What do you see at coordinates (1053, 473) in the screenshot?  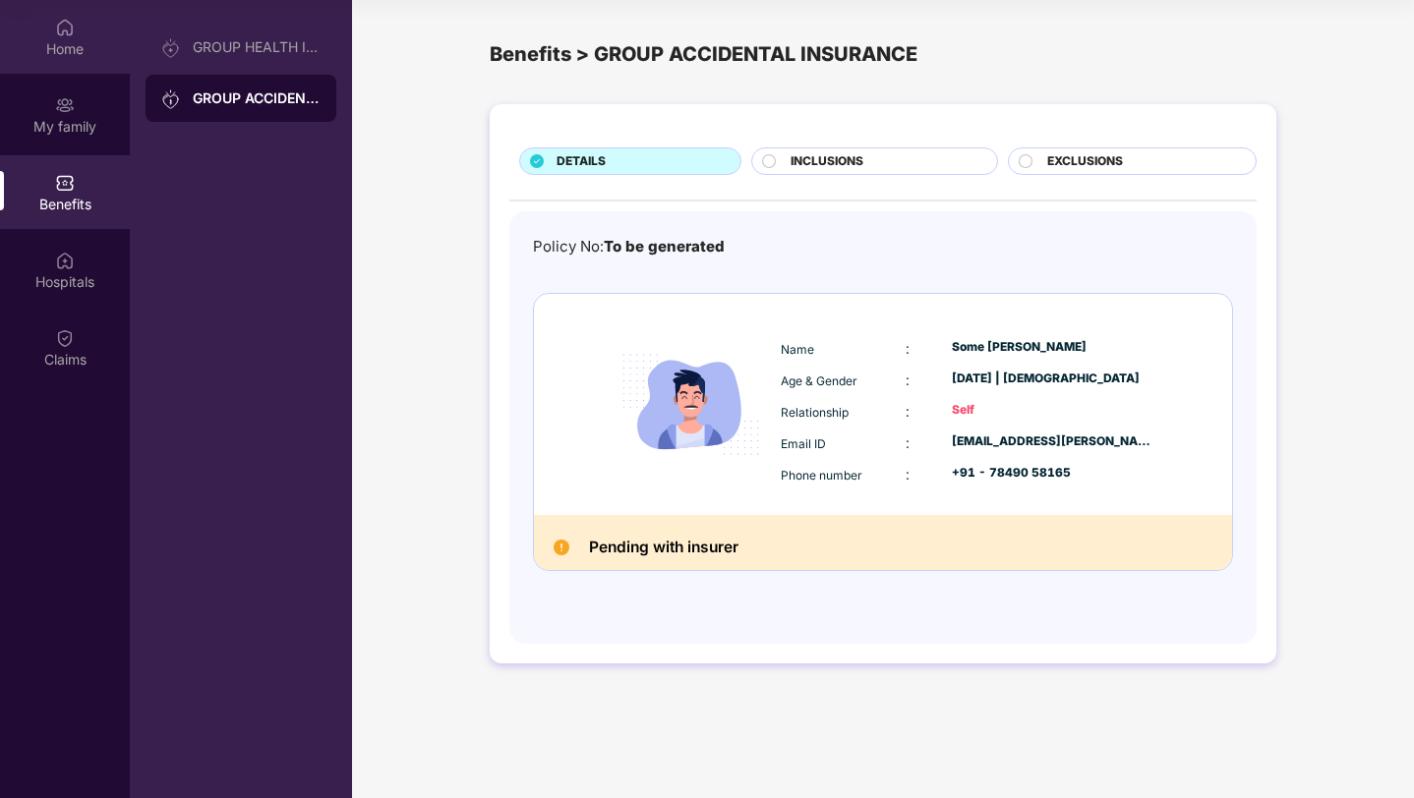 I see `div: +91 - 78490 58165` at bounding box center [1053, 473].